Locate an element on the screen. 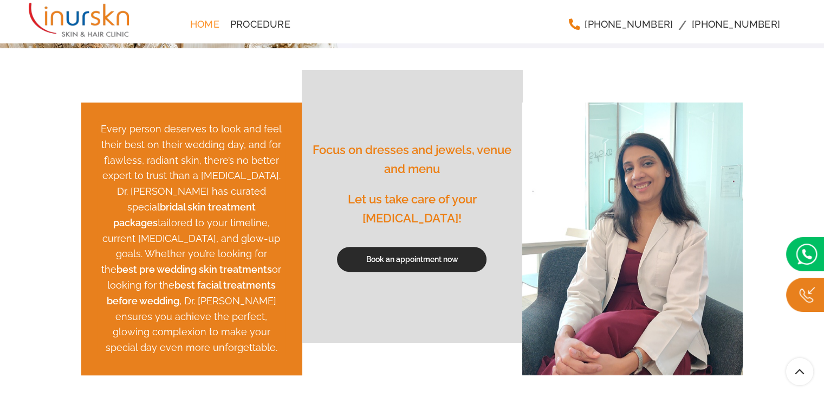 The image size is (824, 396). span: Focus on dresses and jewels, venue and menu is located at coordinates (412, 159).